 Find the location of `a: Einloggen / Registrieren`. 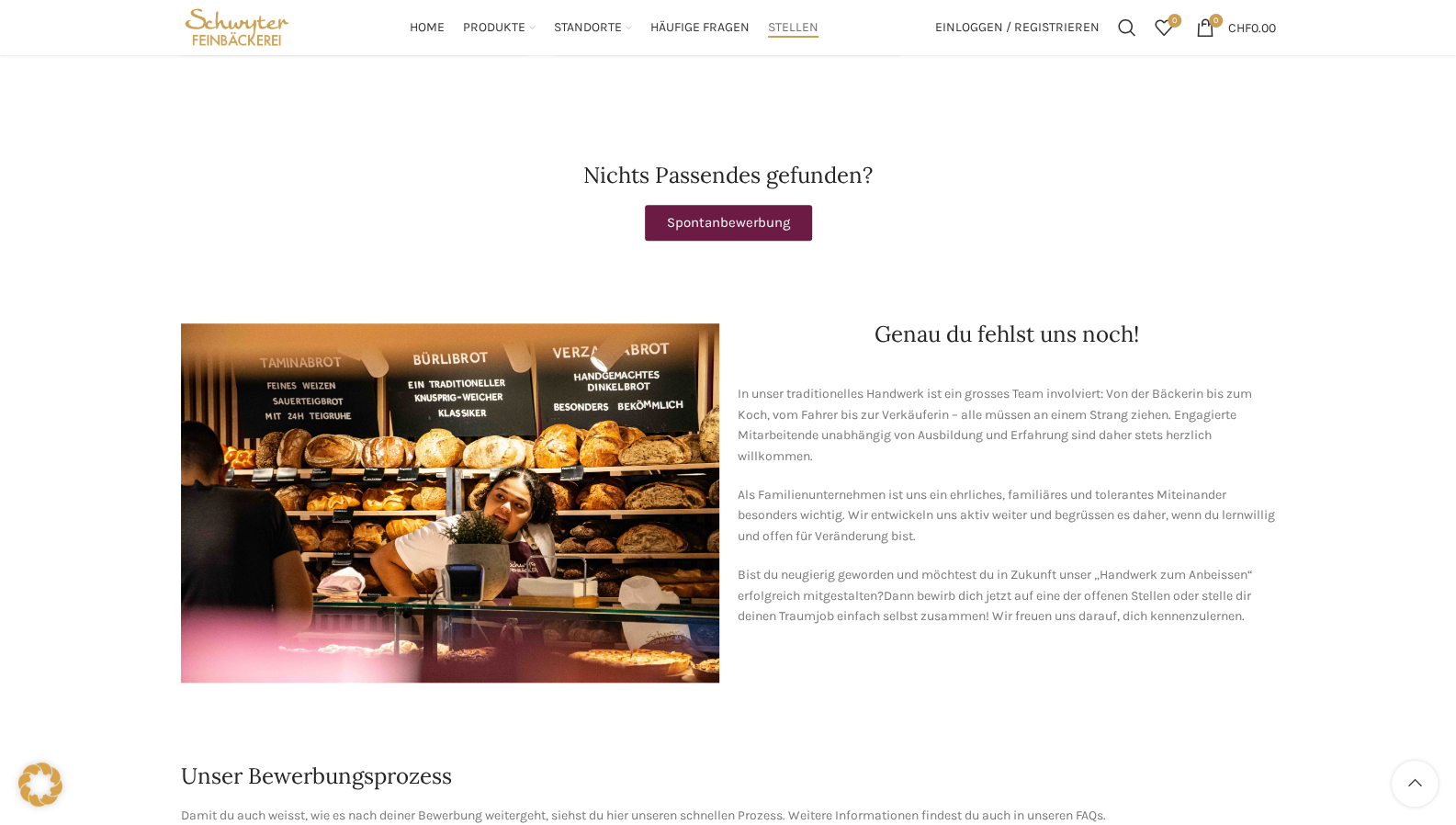

a: Einloggen / Registrieren is located at coordinates (1017, 27).